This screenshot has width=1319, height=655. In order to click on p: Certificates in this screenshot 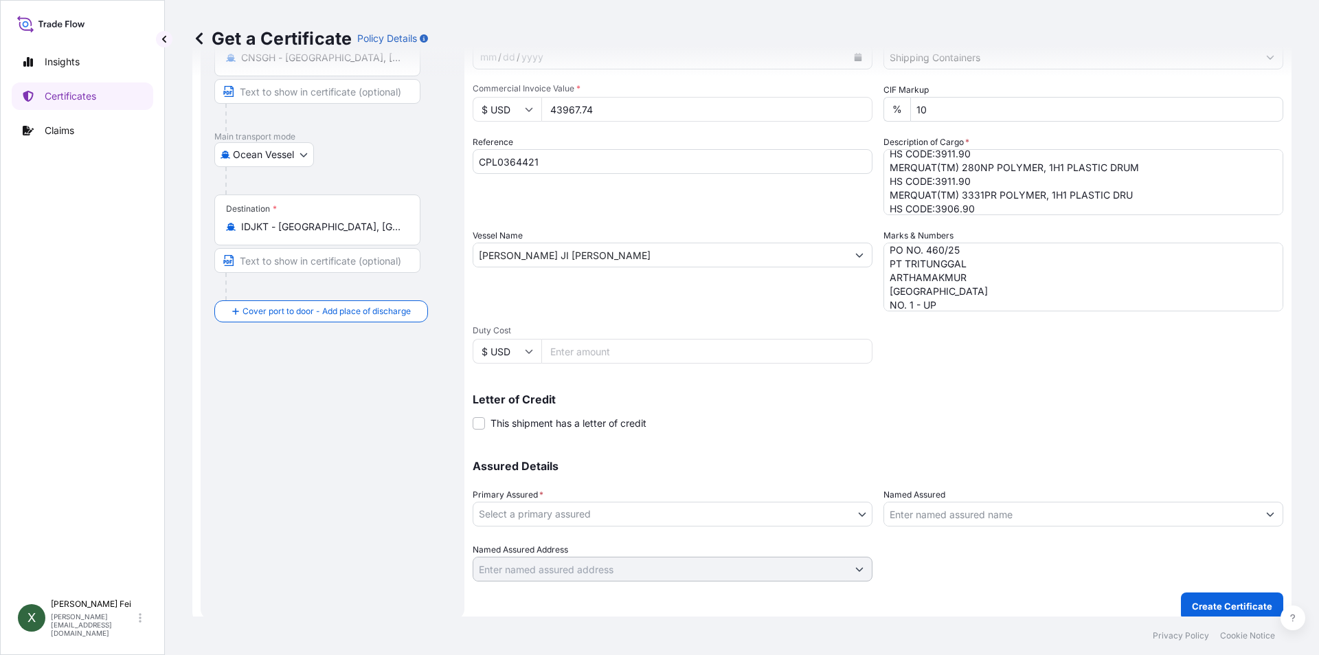, I will do `click(70, 96)`.